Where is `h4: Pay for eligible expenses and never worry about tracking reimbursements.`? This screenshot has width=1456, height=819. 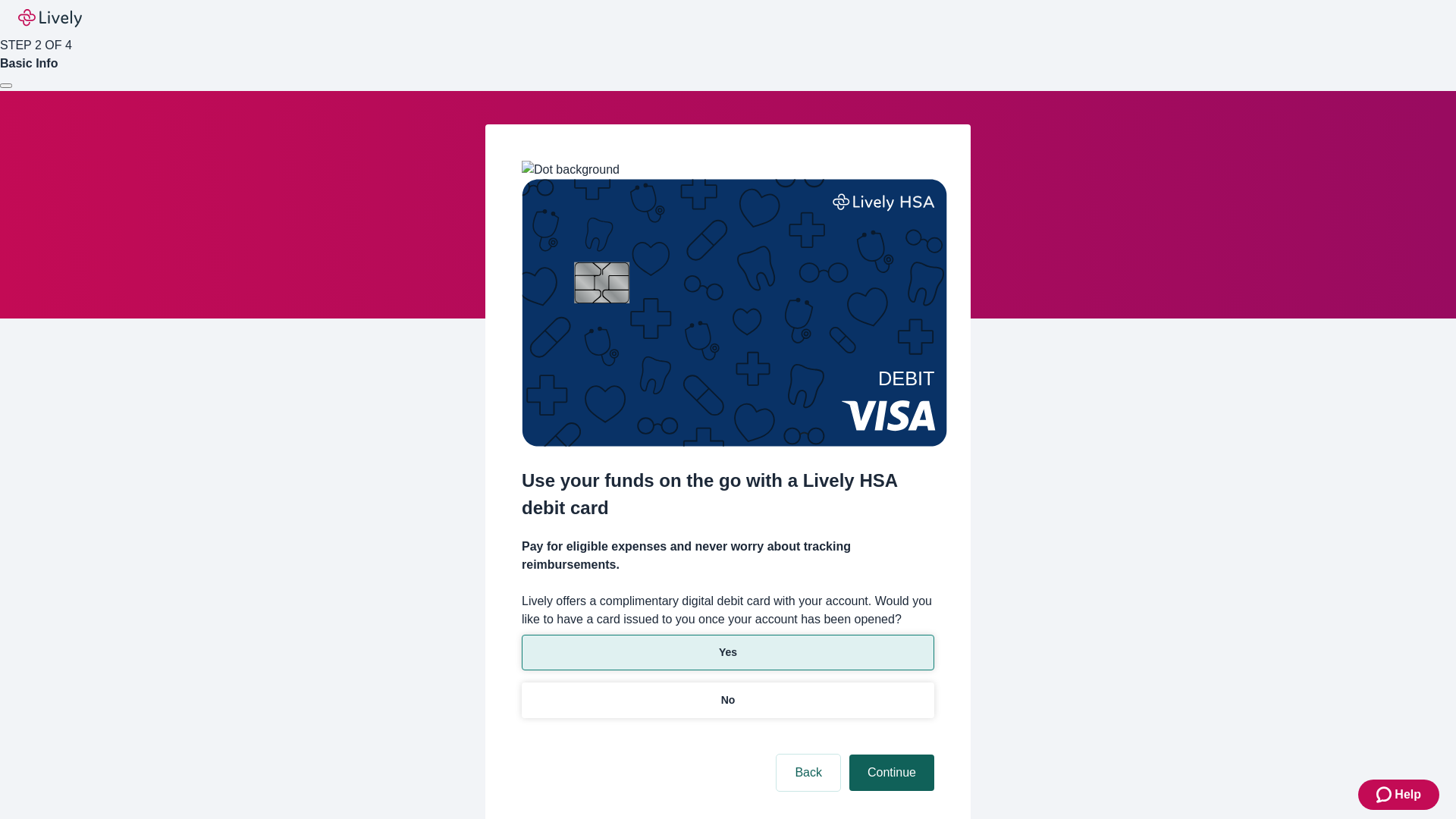 h4: Pay for eligible expenses and never worry about tracking reimbursements. is located at coordinates (728, 556).